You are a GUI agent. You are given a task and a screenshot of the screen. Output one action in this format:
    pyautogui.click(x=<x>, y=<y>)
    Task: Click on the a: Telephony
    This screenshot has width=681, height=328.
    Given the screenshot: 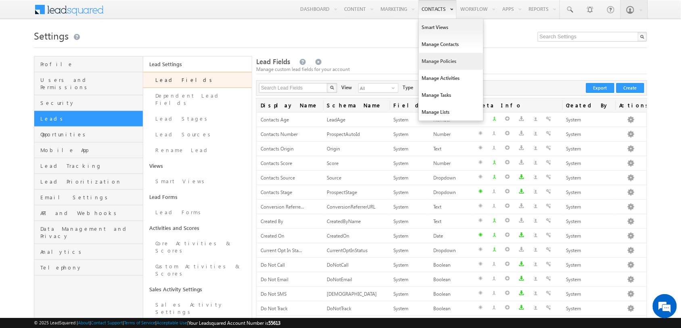 What is the action you would take?
    pyautogui.click(x=88, y=267)
    